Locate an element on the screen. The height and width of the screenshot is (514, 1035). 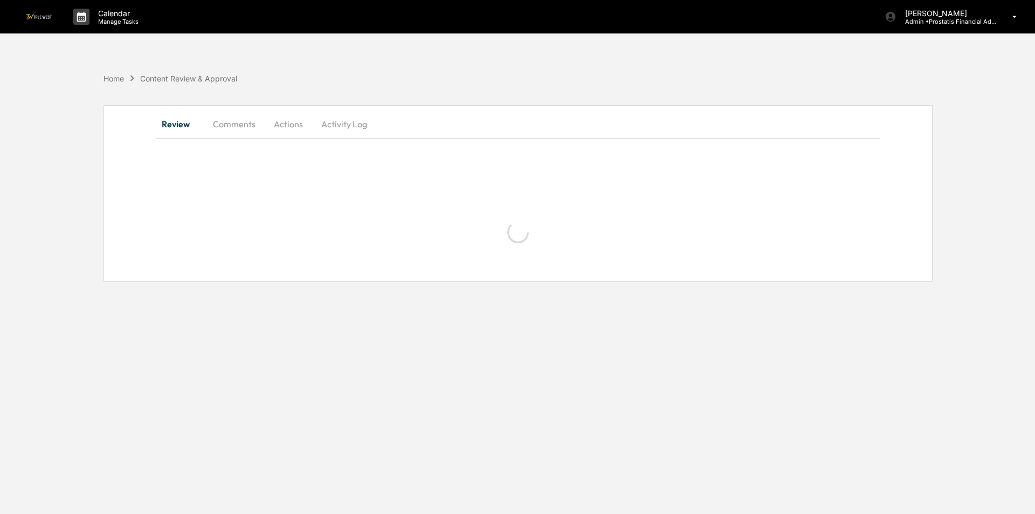
button: Comments is located at coordinates (234, 124).